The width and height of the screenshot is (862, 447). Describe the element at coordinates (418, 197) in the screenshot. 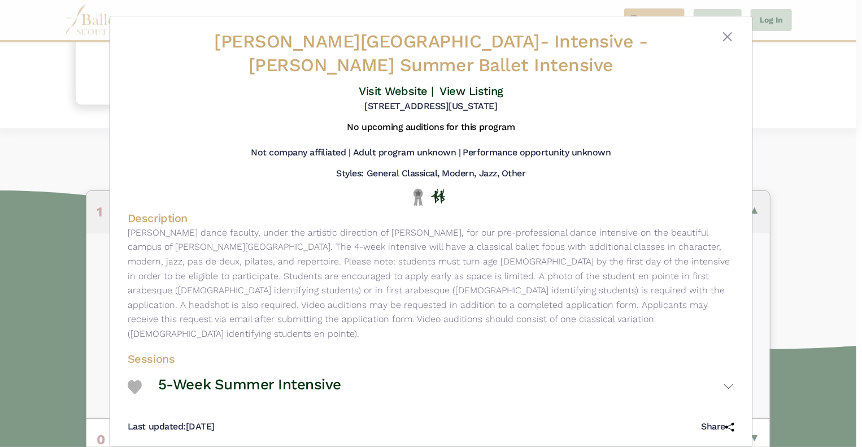

I see `img: Local` at that location.